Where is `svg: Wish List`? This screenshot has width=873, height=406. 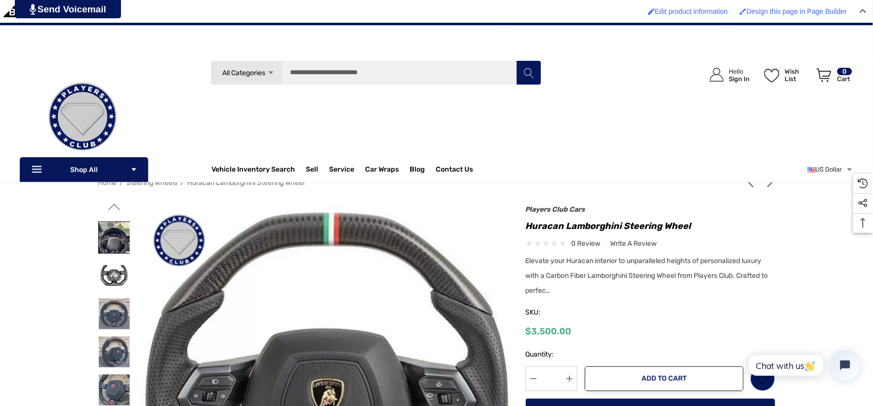 svg: Wish List is located at coordinates (772, 76).